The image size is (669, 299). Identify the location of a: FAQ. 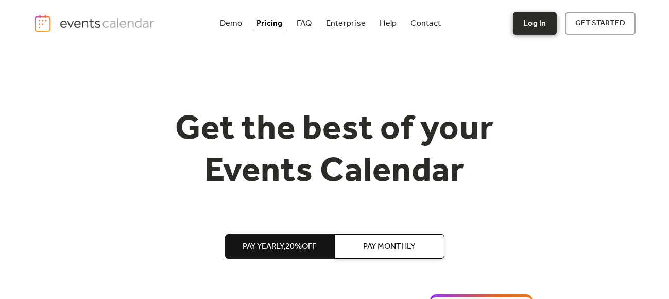
(304, 23).